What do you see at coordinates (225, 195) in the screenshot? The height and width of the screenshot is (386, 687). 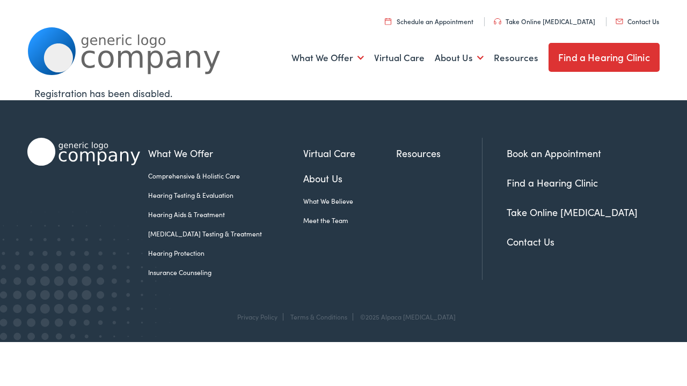 I see `a: Hearing Testing & Evaluation` at bounding box center [225, 195].